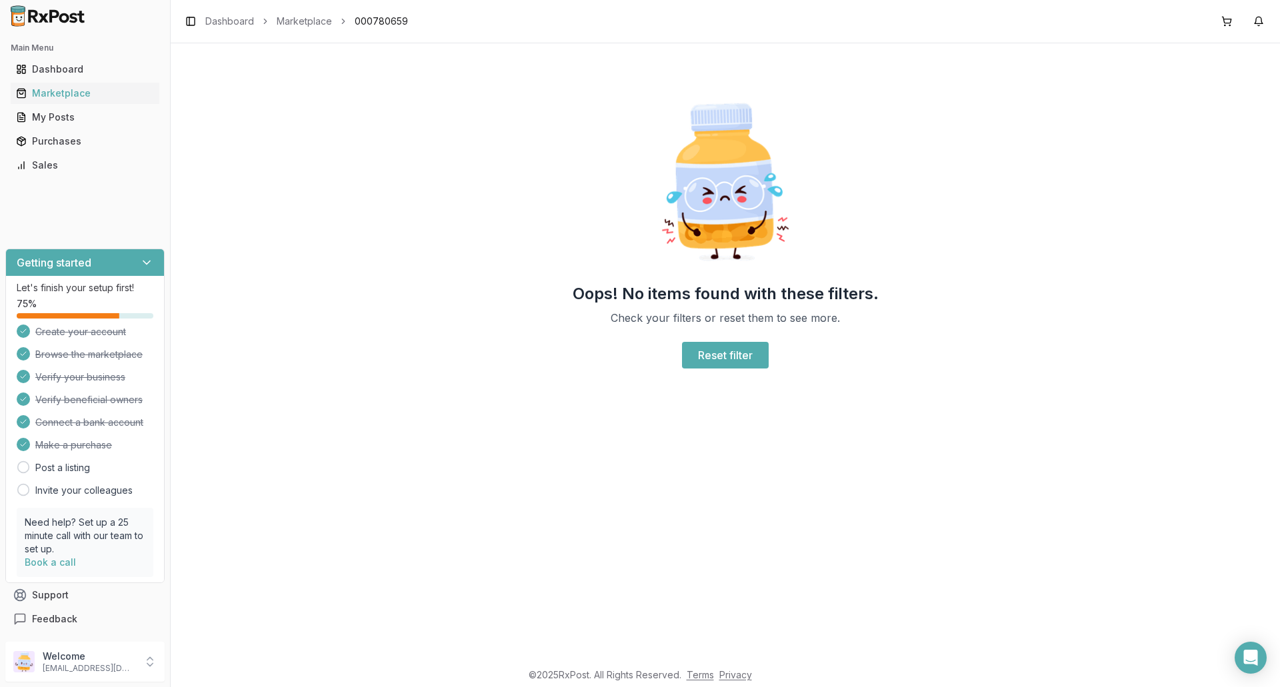  What do you see at coordinates (85, 288) in the screenshot?
I see `p: Let's finish your setup first!` at bounding box center [85, 288].